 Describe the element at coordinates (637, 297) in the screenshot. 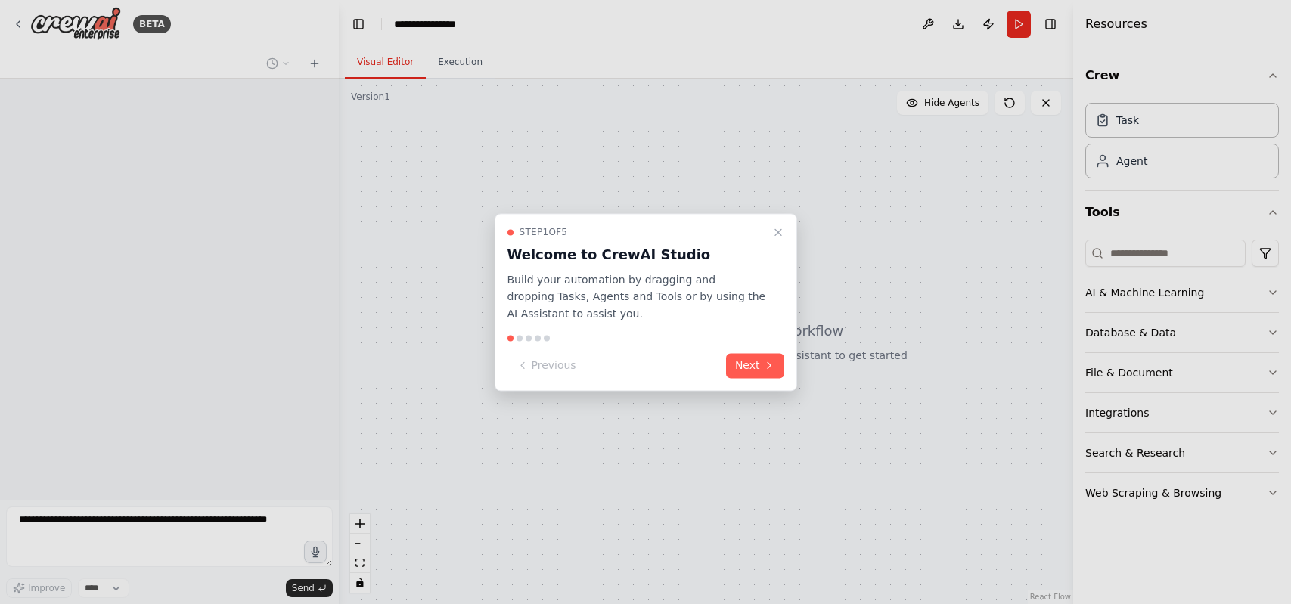

I see `p: Build your automation by dragging and dropping Tasks, Agents and Tools or by using the AI Assista...` at that location.